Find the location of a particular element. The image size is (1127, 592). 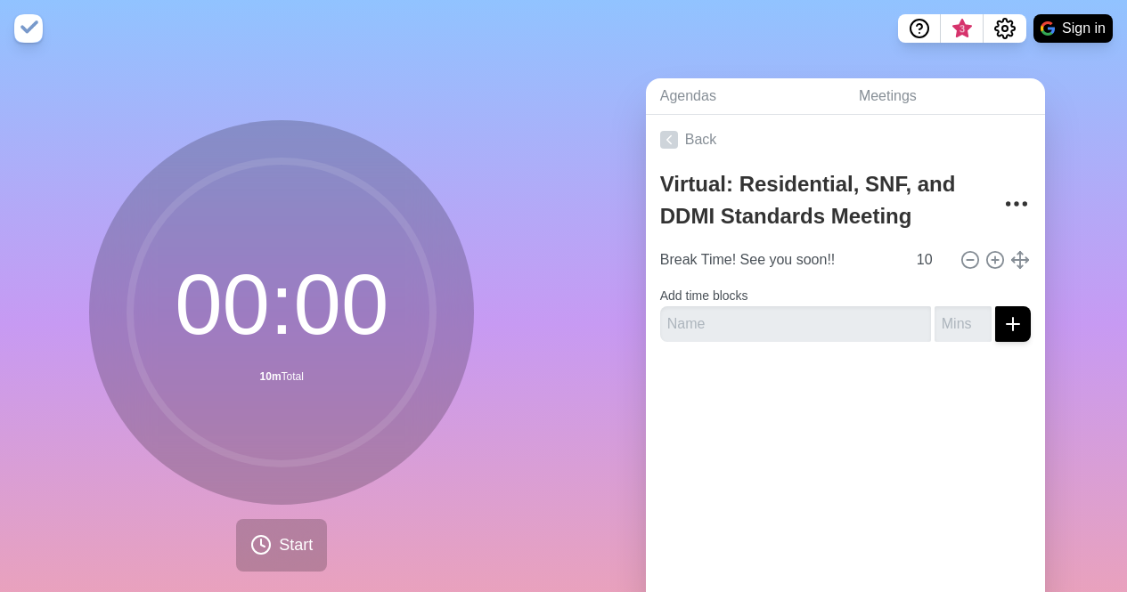

span: 3 is located at coordinates (962, 29).